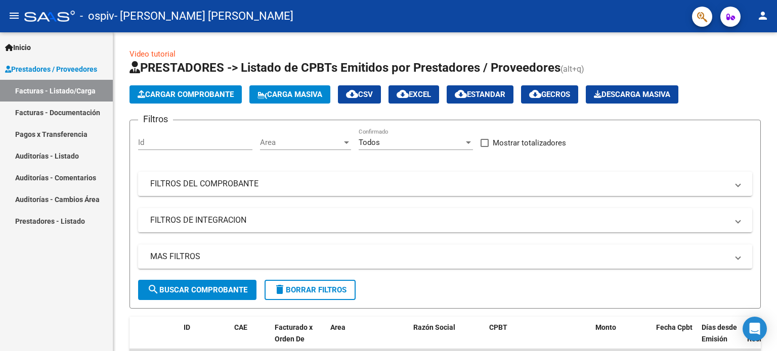 Image resolution: width=777 pixels, height=351 pixels. I want to click on span: Buscar Comprobante, so click(197, 290).